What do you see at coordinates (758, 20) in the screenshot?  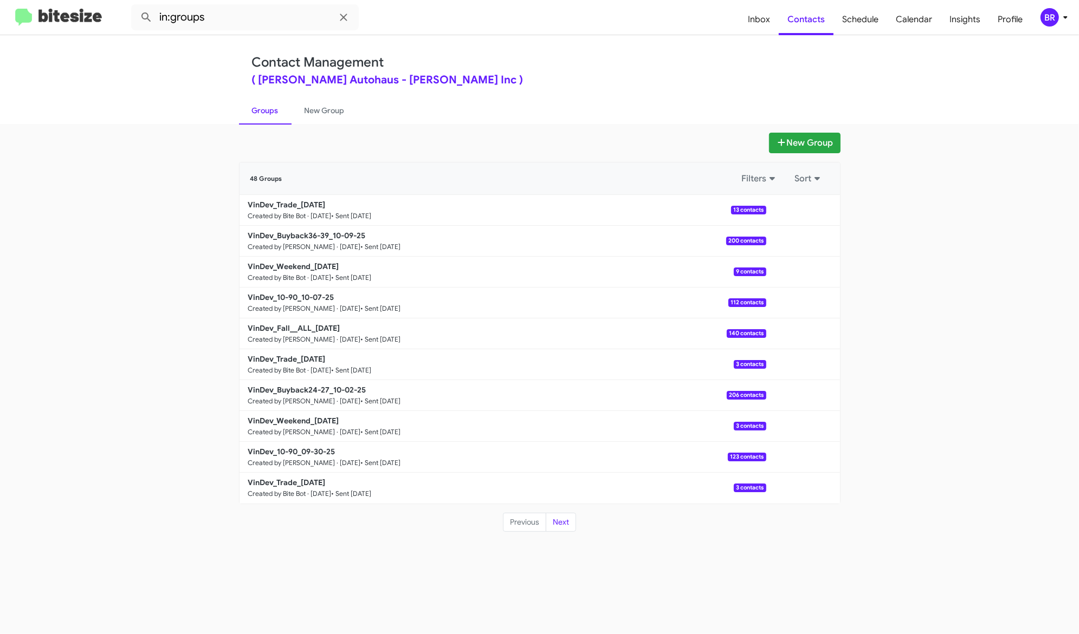 I see `a: Inbox` at bounding box center [758, 20].